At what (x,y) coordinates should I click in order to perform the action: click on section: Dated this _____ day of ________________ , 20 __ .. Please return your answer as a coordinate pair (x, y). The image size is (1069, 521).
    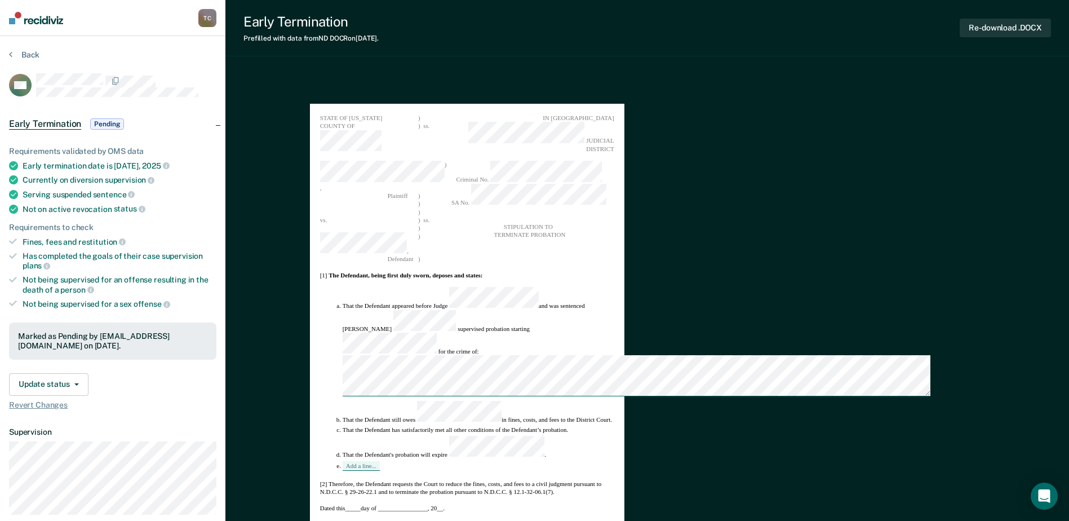
    Looking at the image, I should click on (467, 508).